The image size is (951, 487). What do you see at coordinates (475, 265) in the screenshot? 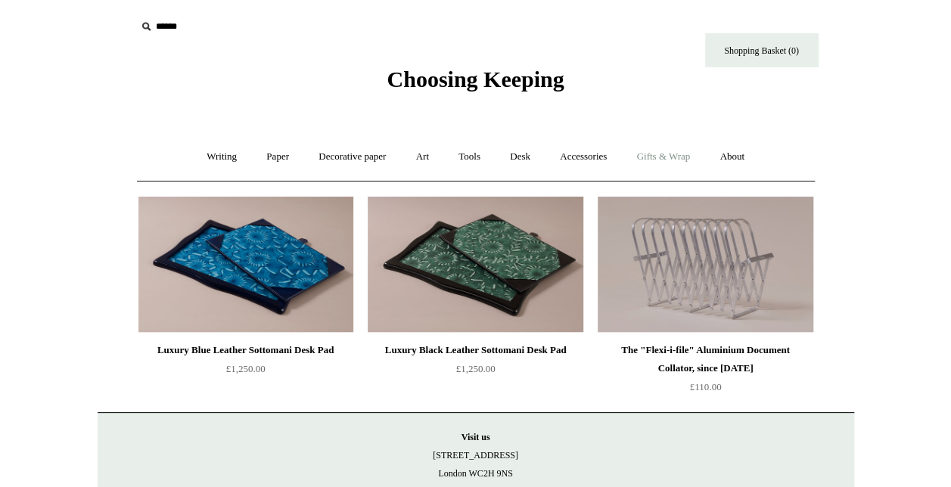
I see `a: Luxury Black Leather Sottomani Desk Pad Luxury Black Leather Sottomani Desk Pad` at bounding box center [475, 265].